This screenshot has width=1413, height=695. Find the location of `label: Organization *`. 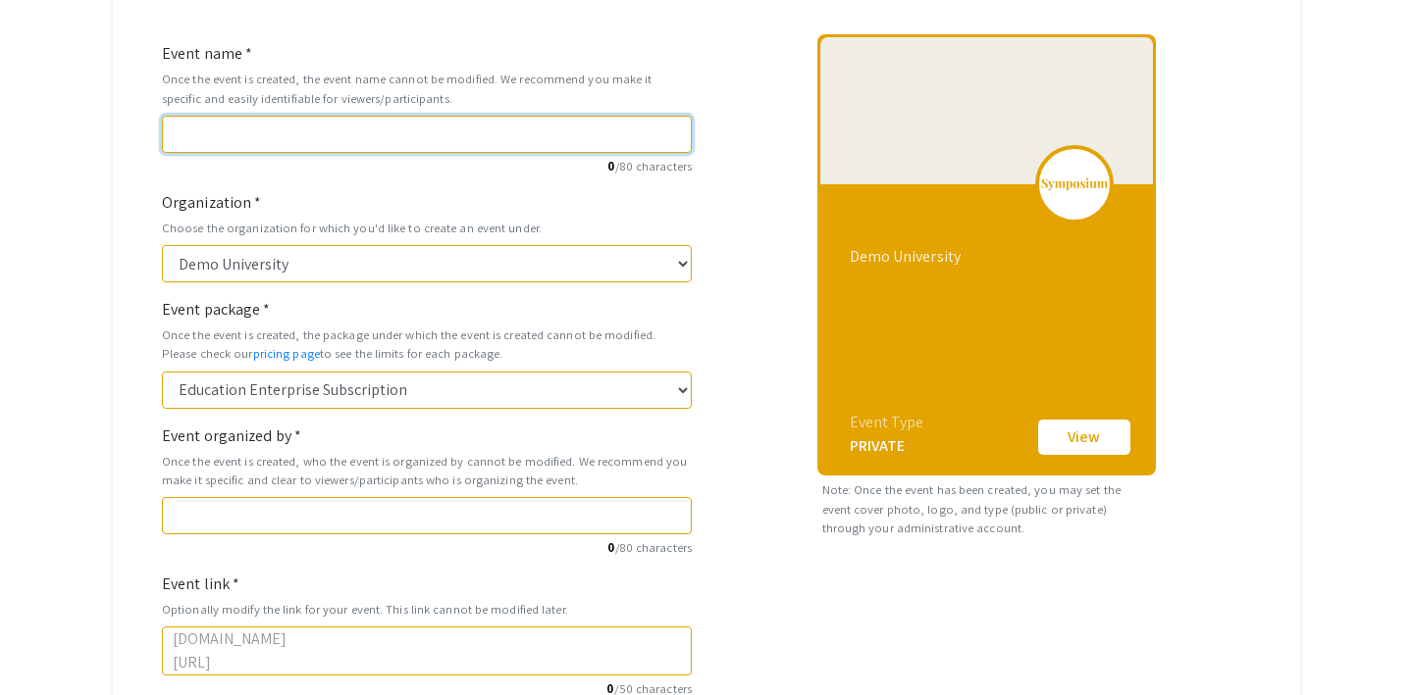

label: Organization * is located at coordinates (211, 203).